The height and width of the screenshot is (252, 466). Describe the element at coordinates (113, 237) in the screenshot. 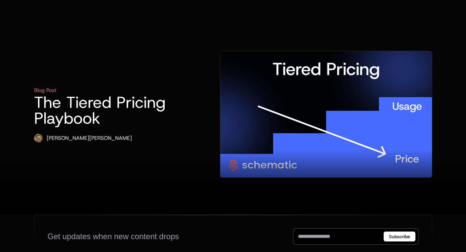

I see `div: Get updates when new content drops` at that location.